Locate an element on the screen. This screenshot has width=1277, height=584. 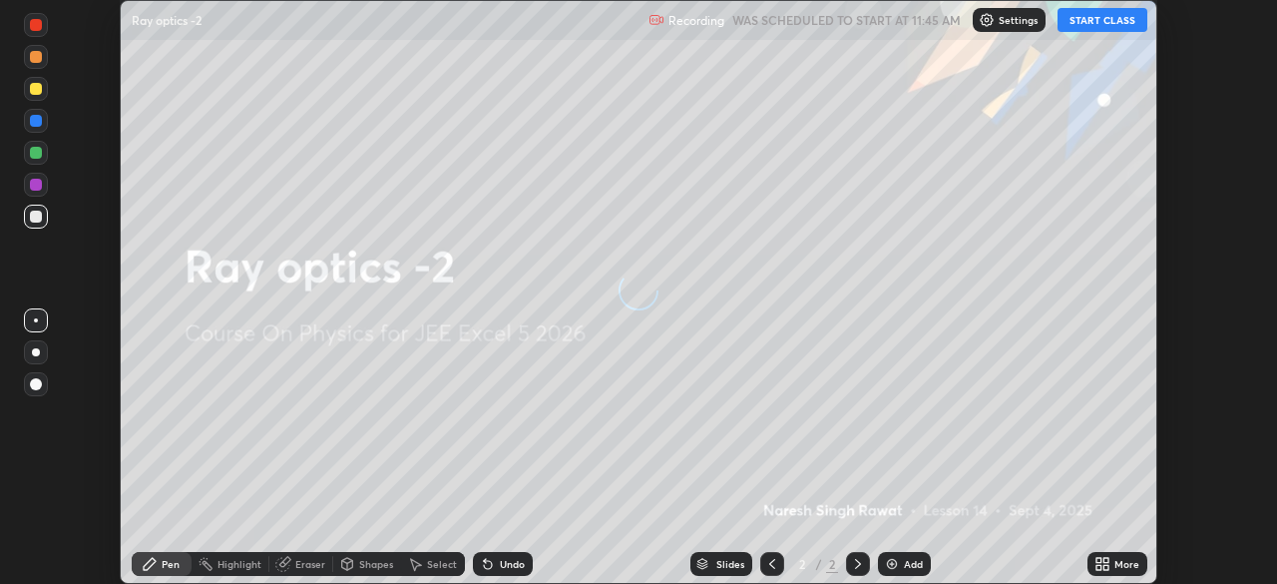
div: Add is located at coordinates (913, 564).